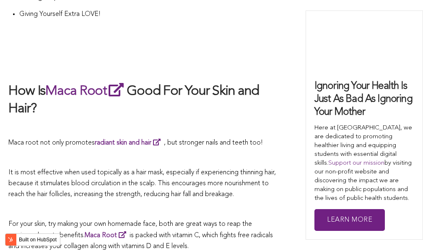 The height and width of the screenshot is (251, 423). Describe the element at coordinates (130, 230) in the screenshot. I see `span: For your skin, try making your own homemade face, both are great ways to reap the maximum beauty ...` at that location.